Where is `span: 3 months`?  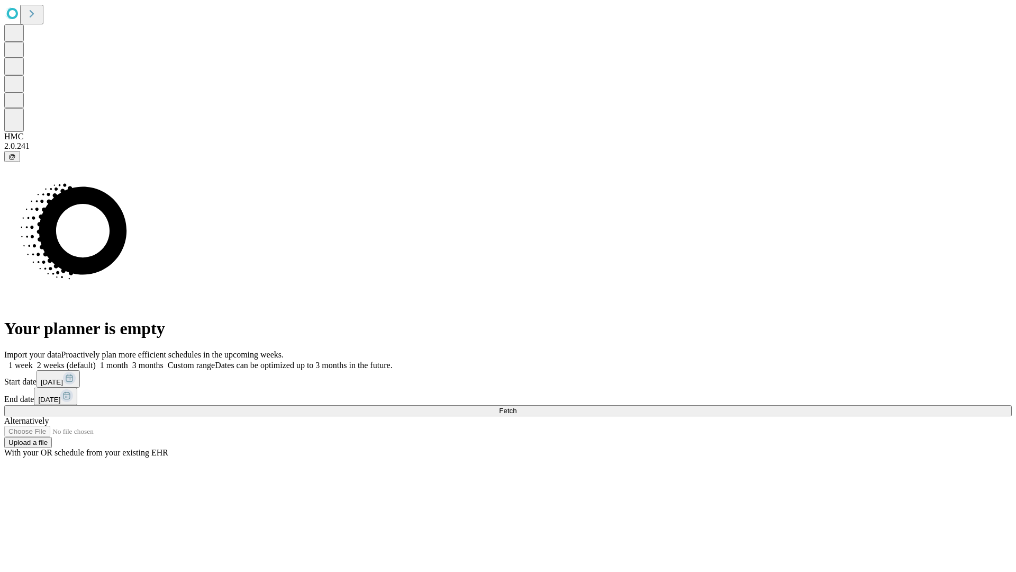 span: 3 months is located at coordinates (148, 365).